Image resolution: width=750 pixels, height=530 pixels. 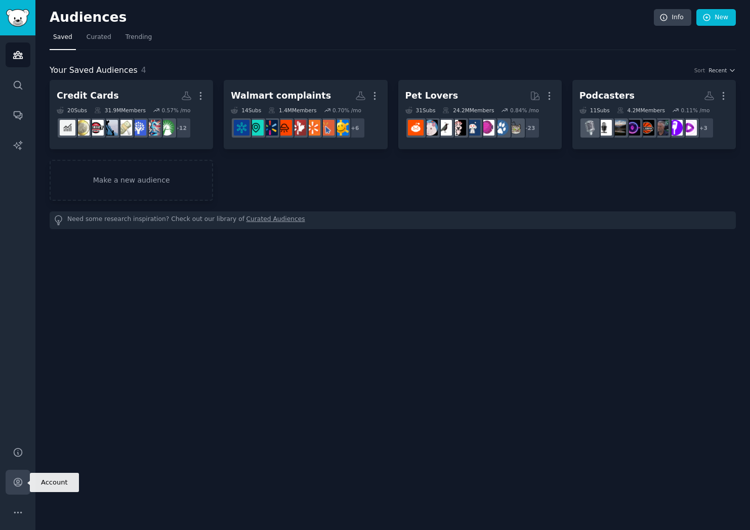 I want to click on span: 4, so click(x=144, y=70).